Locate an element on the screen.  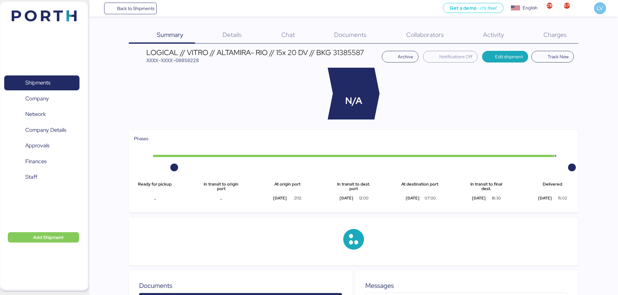
button: Menu is located at coordinates (99, 8).